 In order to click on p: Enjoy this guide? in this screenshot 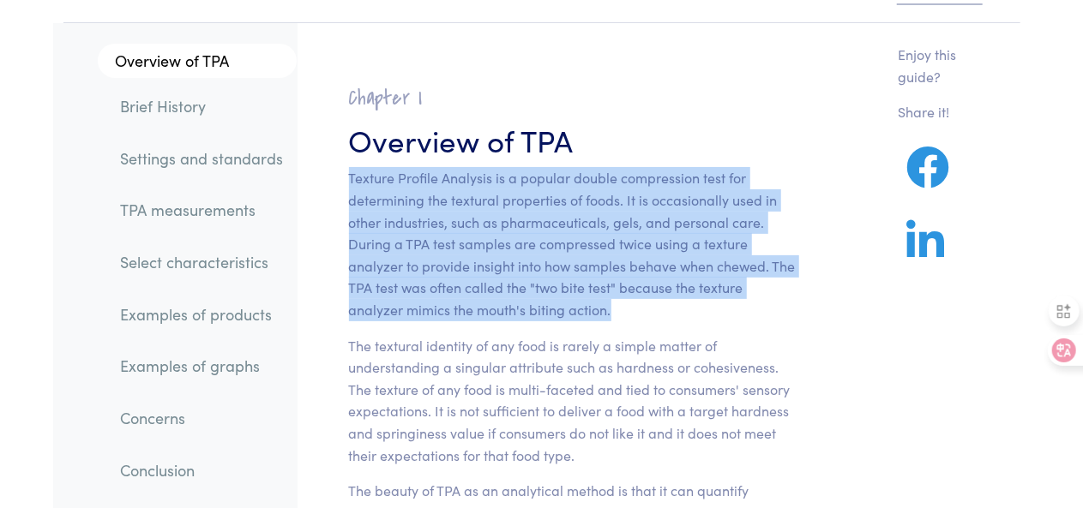, I will do `click(939, 65)`.